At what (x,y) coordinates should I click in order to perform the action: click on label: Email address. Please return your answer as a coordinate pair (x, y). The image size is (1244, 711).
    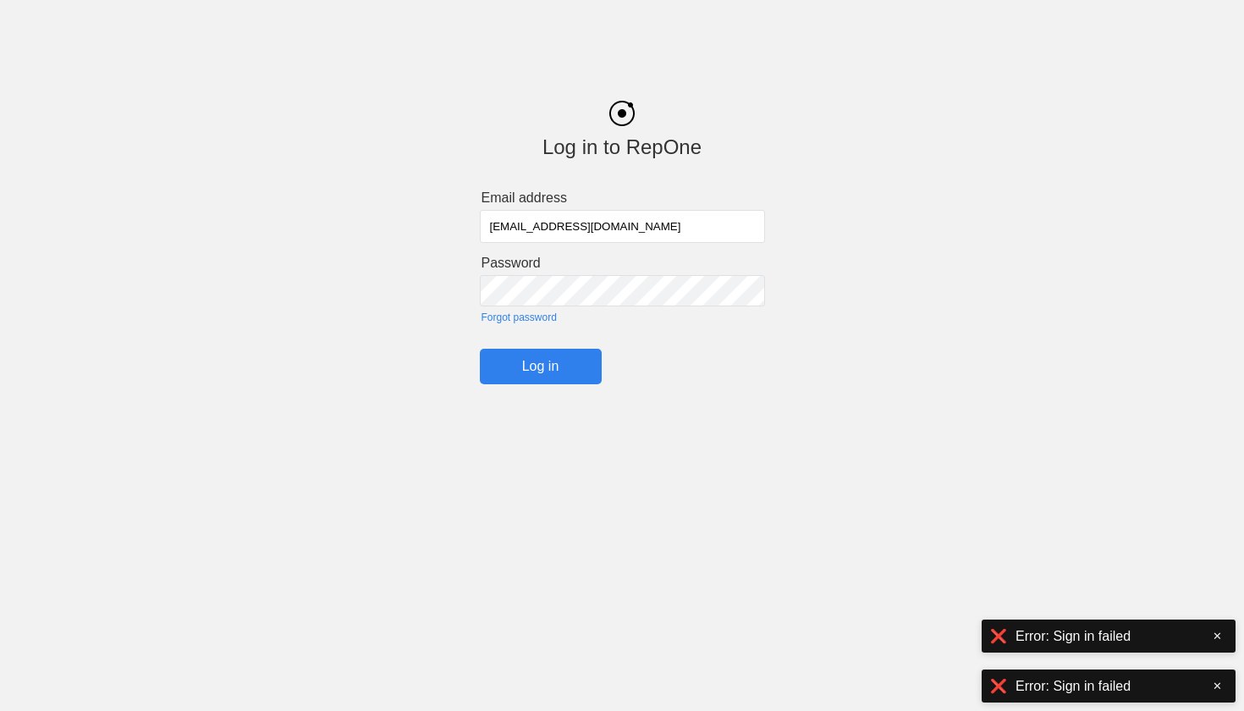
    Looking at the image, I should click on (623, 198).